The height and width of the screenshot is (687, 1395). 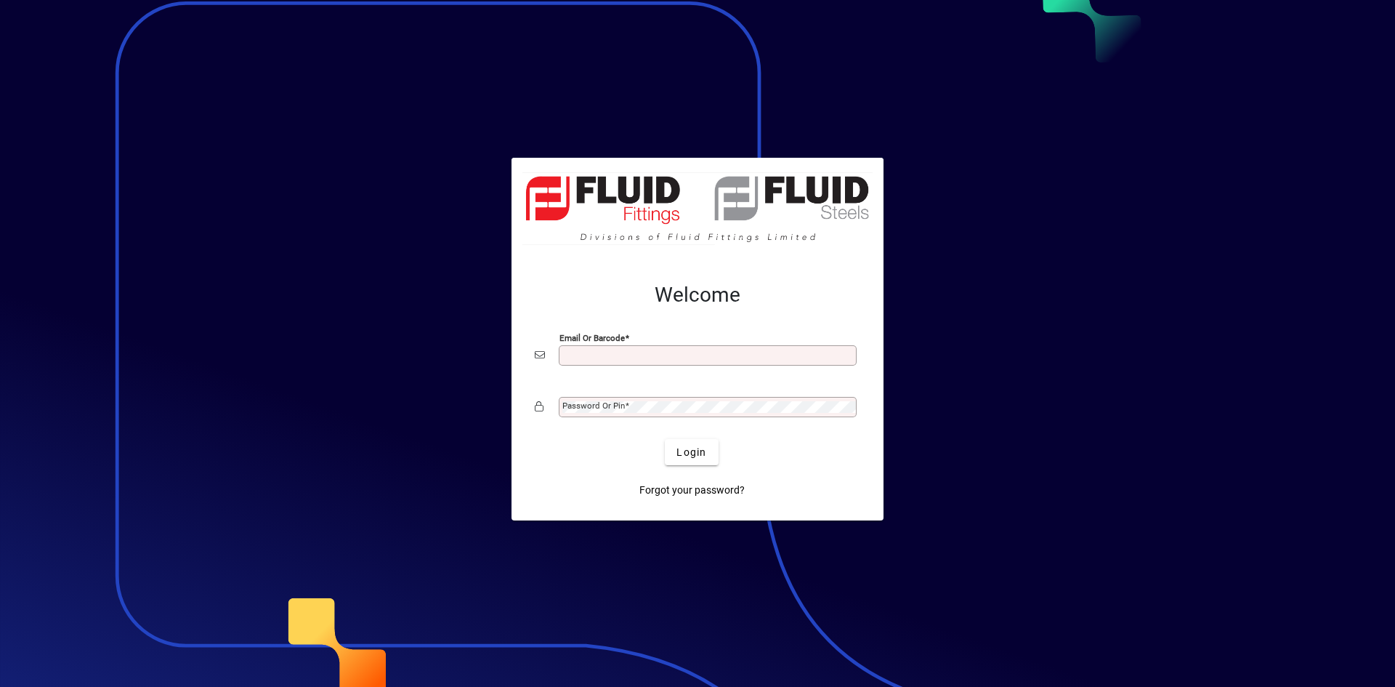 I want to click on a: Forgot your password?, so click(x=692, y=490).